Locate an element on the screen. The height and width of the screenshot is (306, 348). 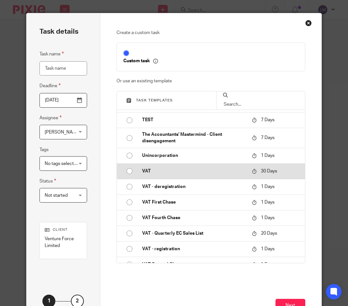
p: Client is located at coordinates (63, 230).